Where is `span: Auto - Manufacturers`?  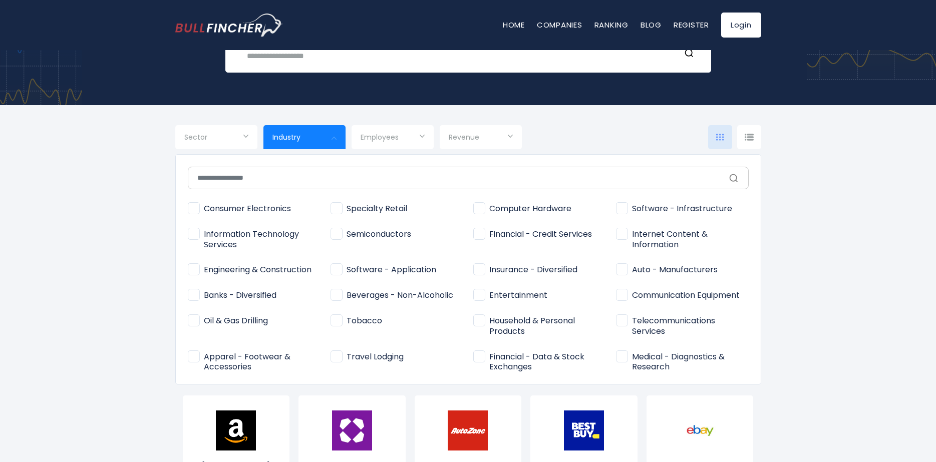 span: Auto - Manufacturers is located at coordinates (666, 270).